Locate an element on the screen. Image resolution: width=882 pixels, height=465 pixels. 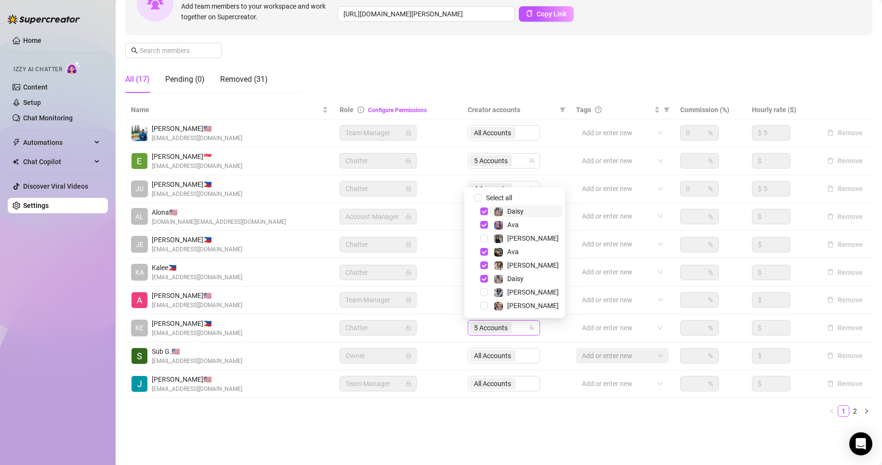
span: Alona 🇺🇸 is located at coordinates (219, 212).